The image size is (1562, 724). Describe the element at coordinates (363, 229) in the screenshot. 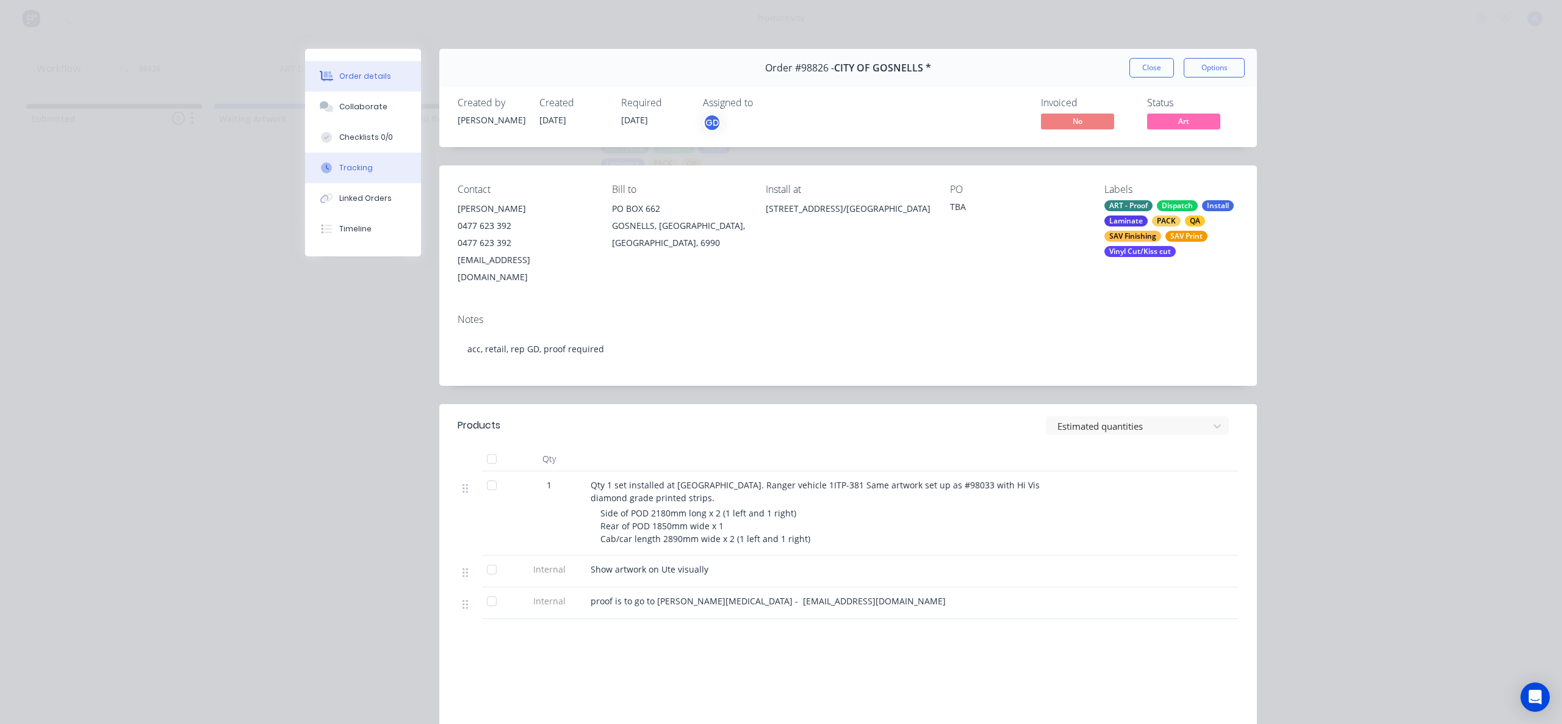

I see `button: Timeline` at that location.